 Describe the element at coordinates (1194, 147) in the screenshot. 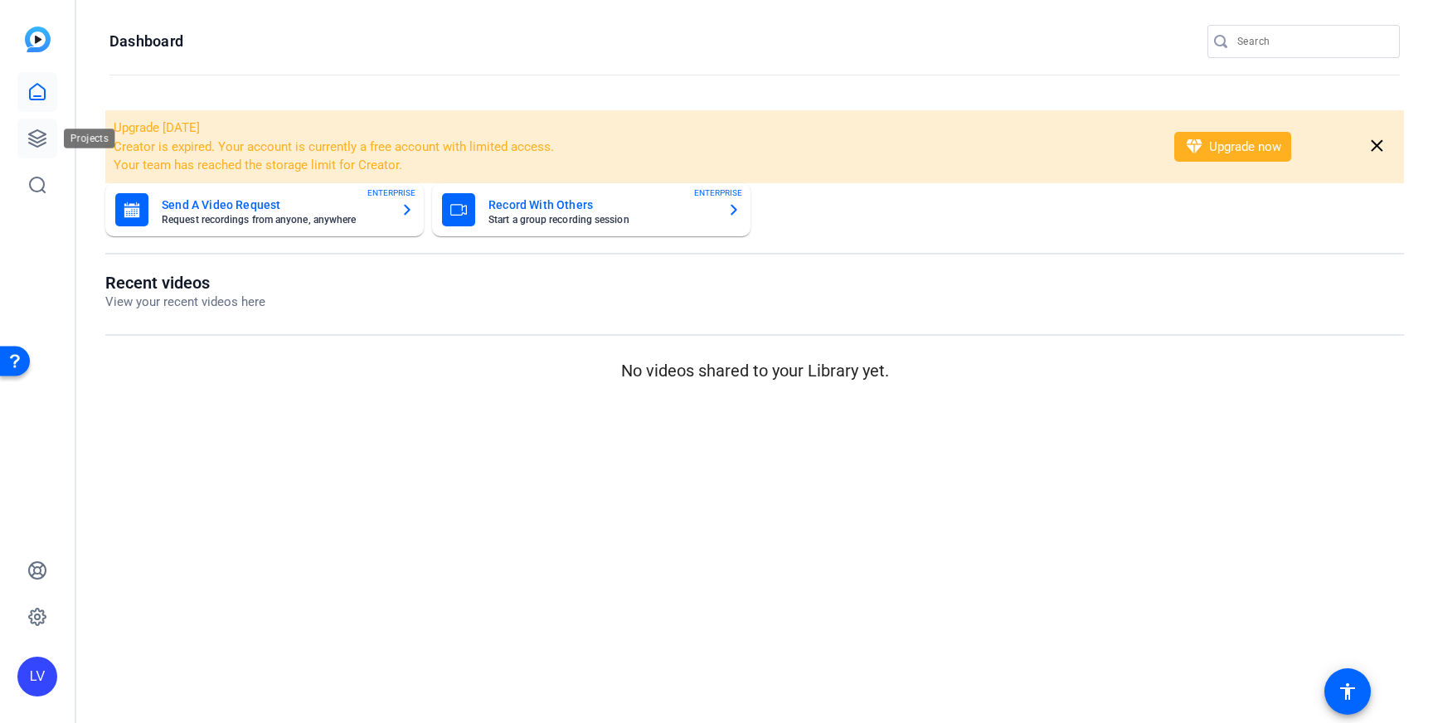

I see `mat-icon: diamond` at that location.